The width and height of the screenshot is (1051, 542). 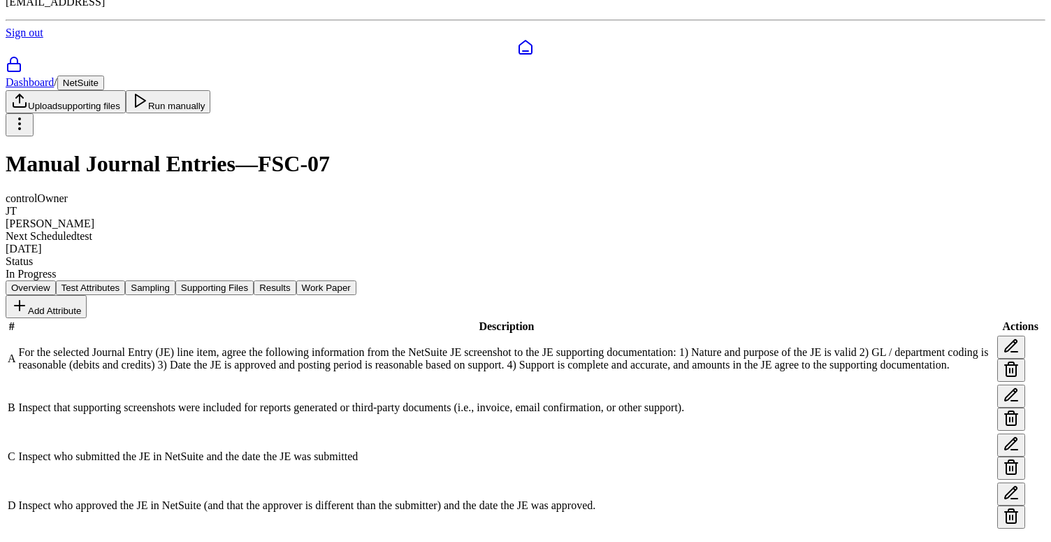 What do you see at coordinates (526, 236) in the screenshot?
I see `div: Next Scheduled test` at bounding box center [526, 236].